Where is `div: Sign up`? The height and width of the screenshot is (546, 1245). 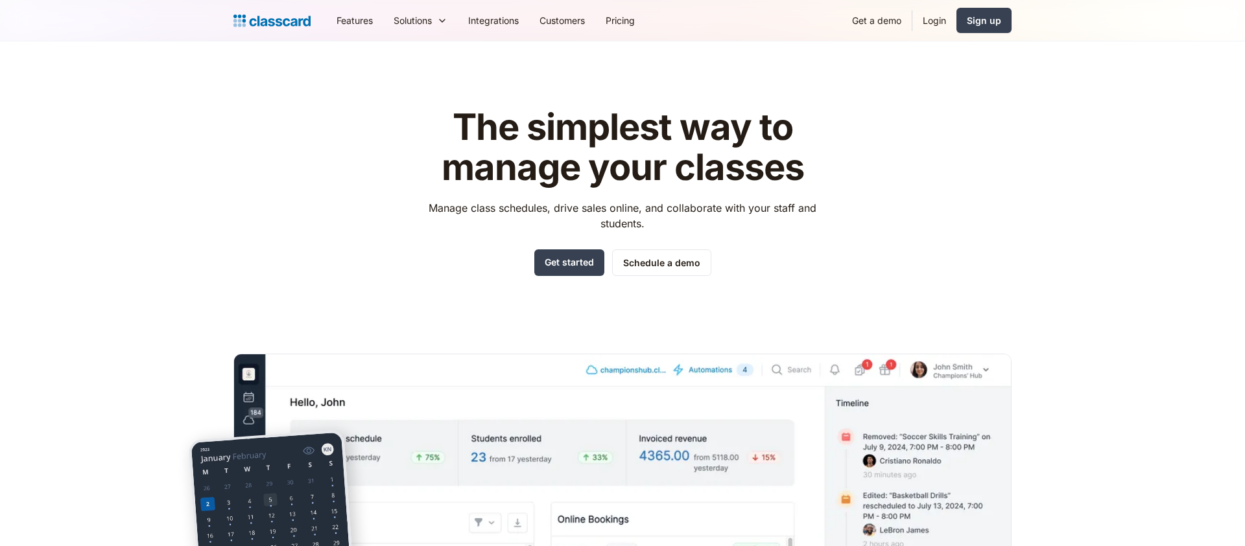 div: Sign up is located at coordinates (983, 20).